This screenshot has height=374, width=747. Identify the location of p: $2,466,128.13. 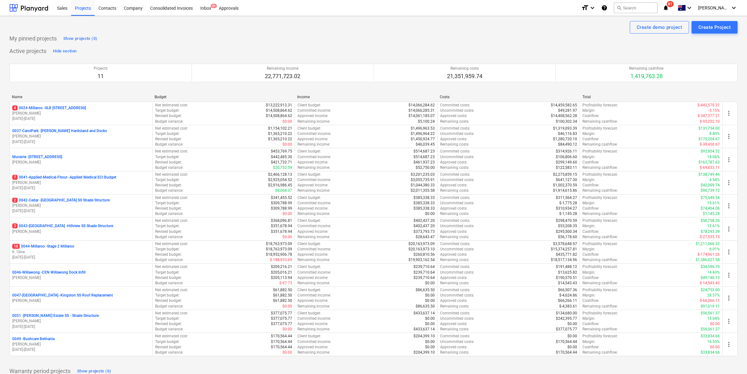
(280, 174).